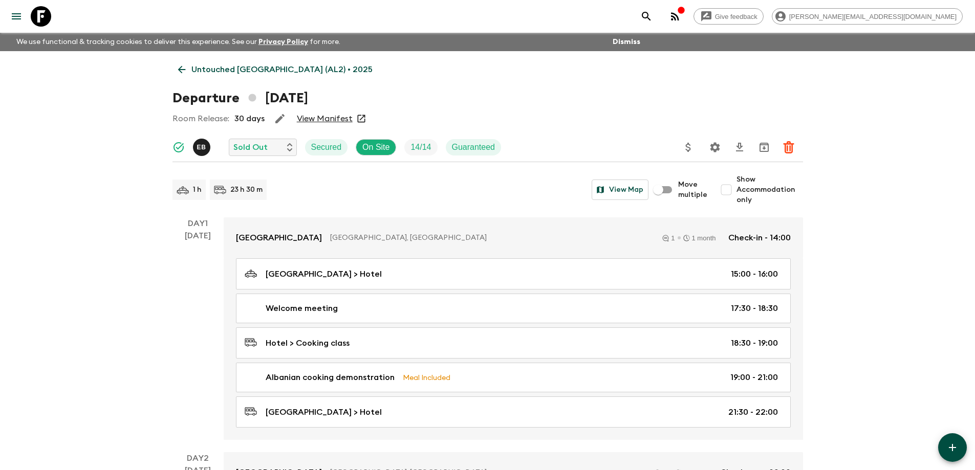 The image size is (975, 470). Describe the element at coordinates (736, 16) in the screenshot. I see `span: Give feedback` at that location.